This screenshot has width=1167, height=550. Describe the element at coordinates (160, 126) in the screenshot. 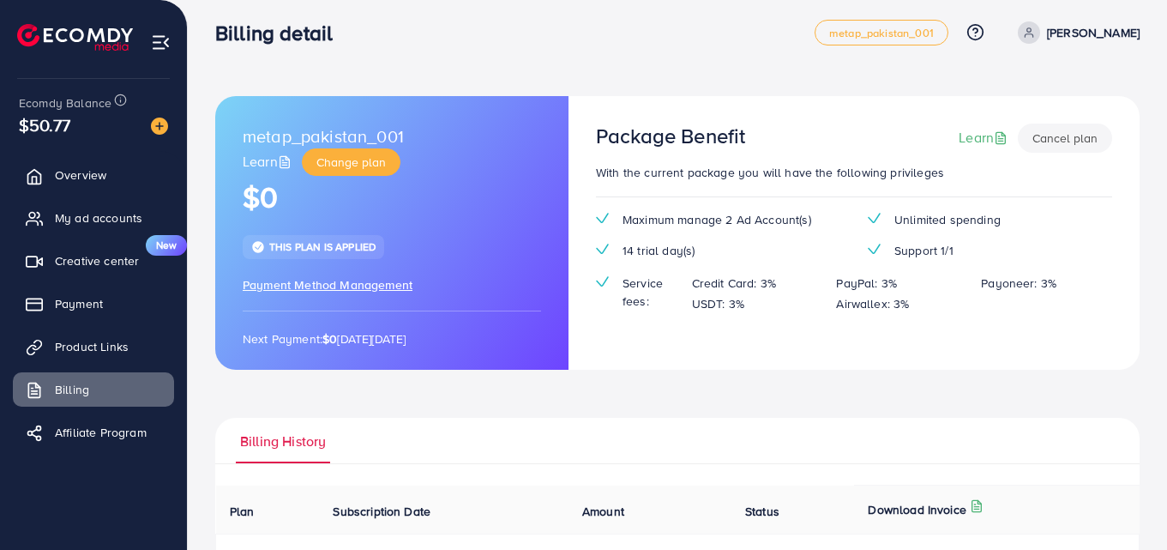

I see `img: image` at that location.